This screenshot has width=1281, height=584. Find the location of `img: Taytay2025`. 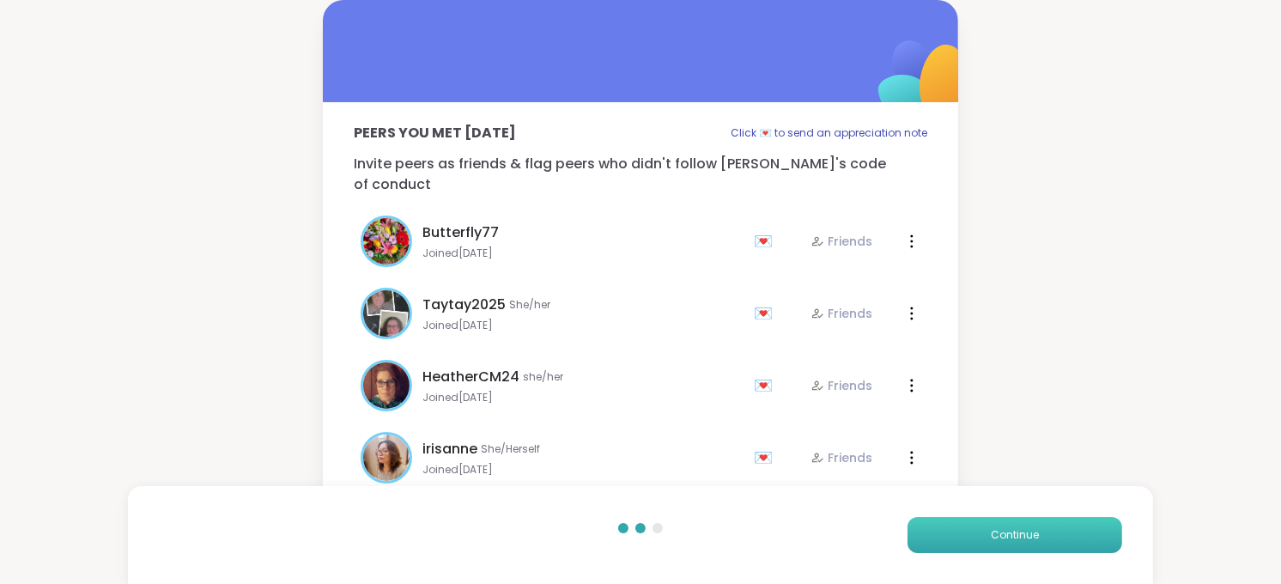

img: Taytay2025 is located at coordinates (386, 313).